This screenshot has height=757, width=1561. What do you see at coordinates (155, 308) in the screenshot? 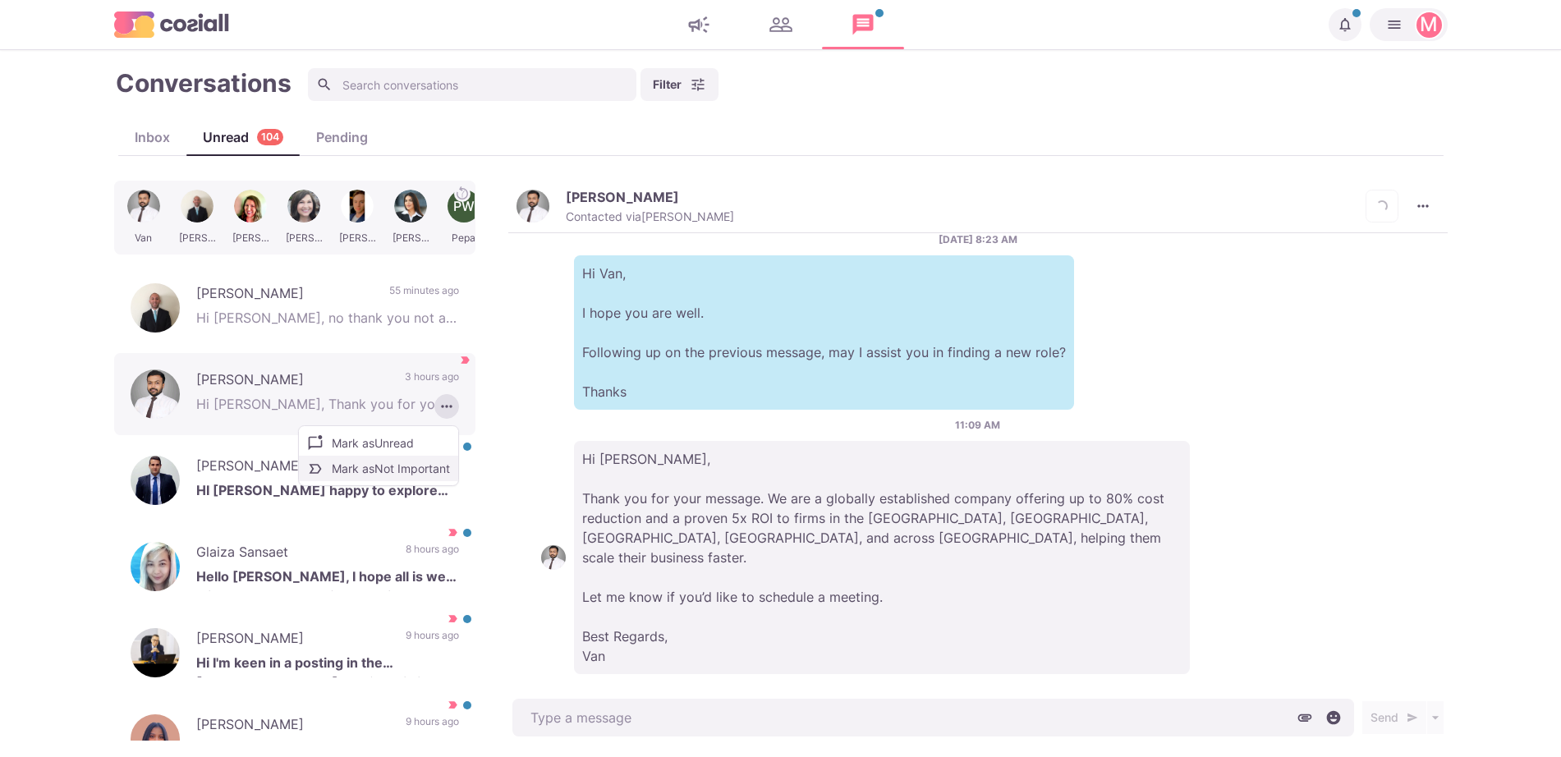
I see `img: Jesse Goldberg` at bounding box center [155, 308].